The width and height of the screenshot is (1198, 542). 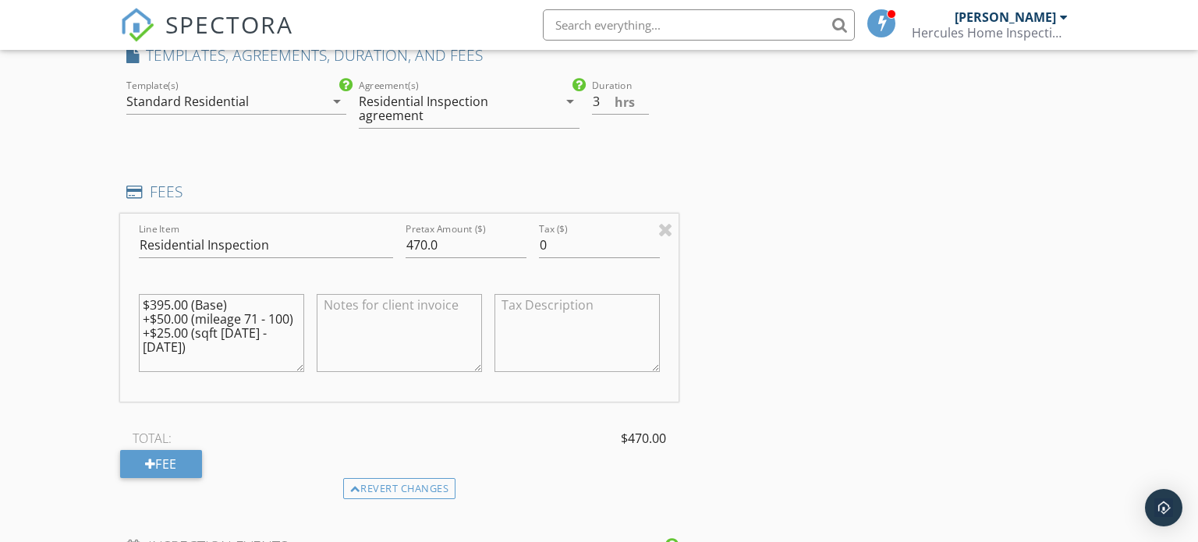 What do you see at coordinates (399, 192) in the screenshot?
I see `h4: FEES` at bounding box center [399, 192].